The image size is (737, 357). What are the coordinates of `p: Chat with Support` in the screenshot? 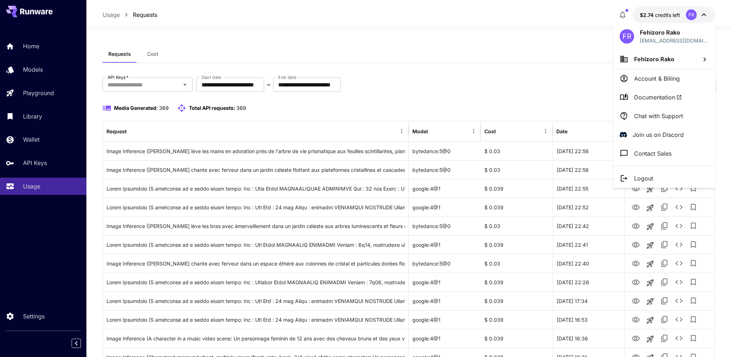 It's located at (659, 116).